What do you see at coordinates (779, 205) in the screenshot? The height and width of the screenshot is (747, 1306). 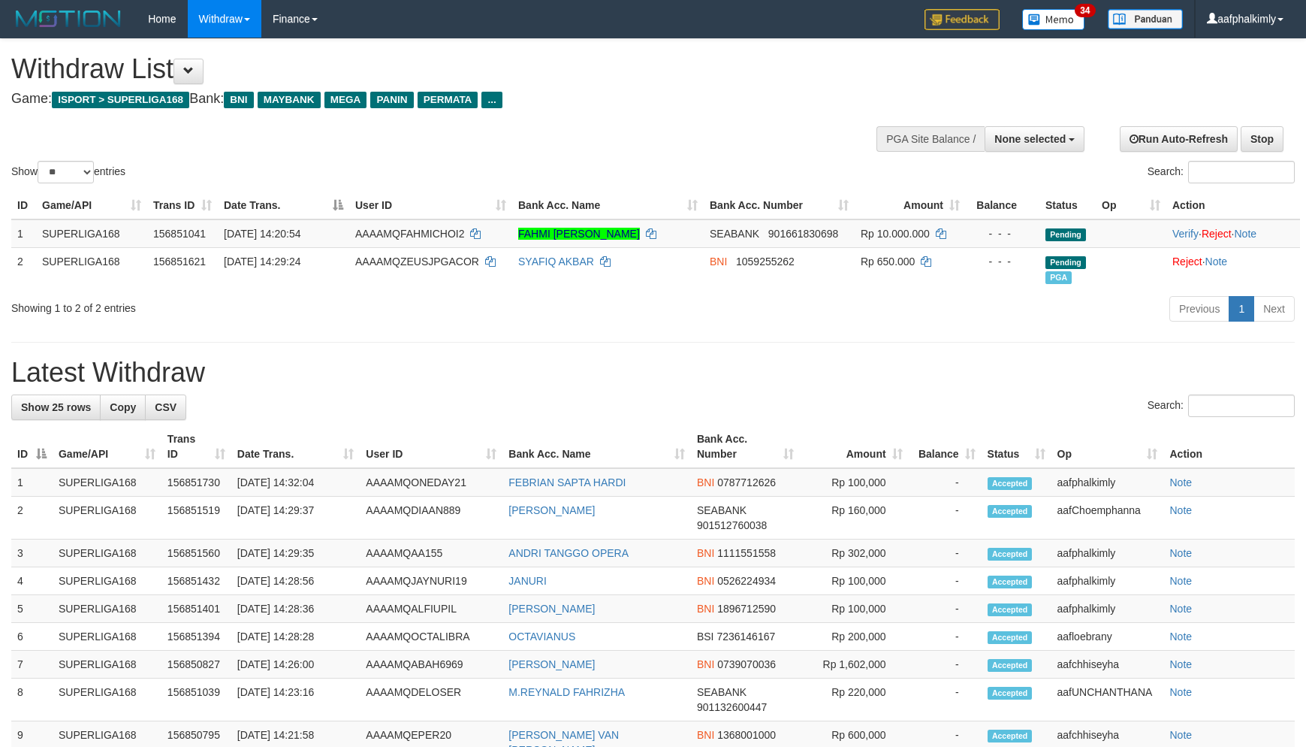 I see `th: Bank Acc. Number: activate to sort column ascending` at bounding box center [779, 205].